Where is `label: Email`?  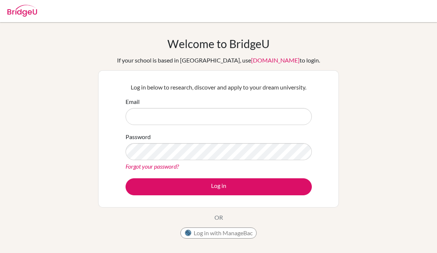 label: Email is located at coordinates (133, 102).